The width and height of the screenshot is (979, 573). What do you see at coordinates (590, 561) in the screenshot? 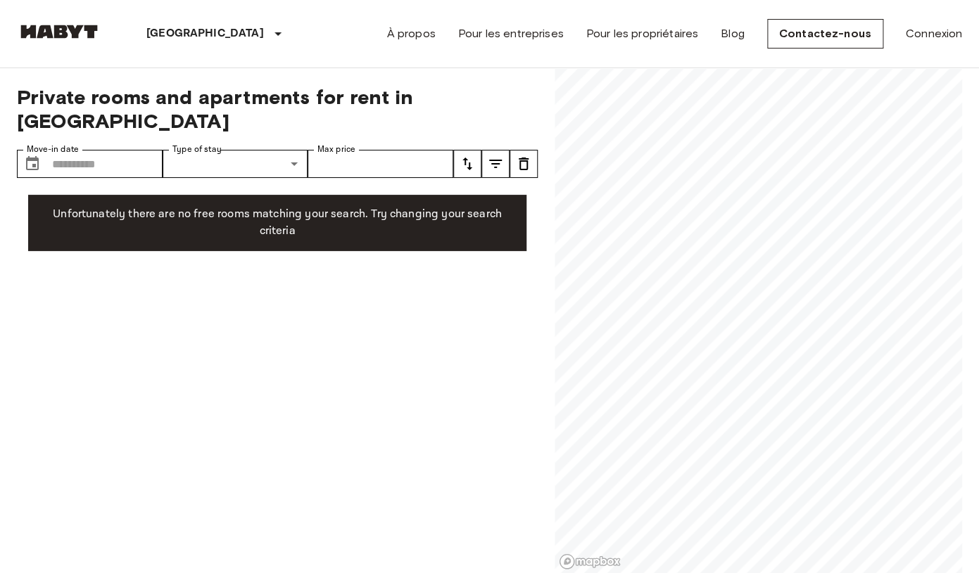
I see `a: Mapbox logo` at bounding box center [590, 561].